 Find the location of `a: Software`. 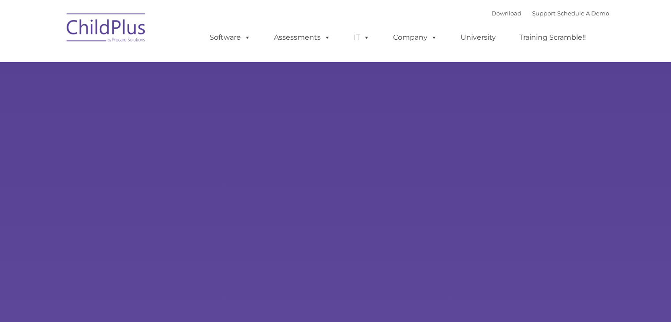

a: Software is located at coordinates (230, 37).